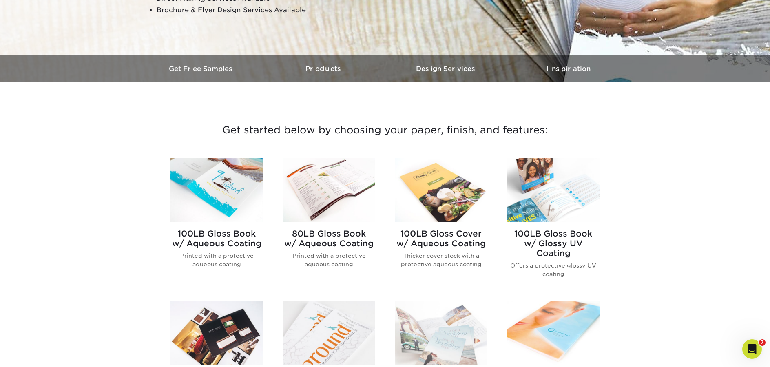  Describe the element at coordinates (324, 68) in the screenshot. I see `h3: Products` at that location.